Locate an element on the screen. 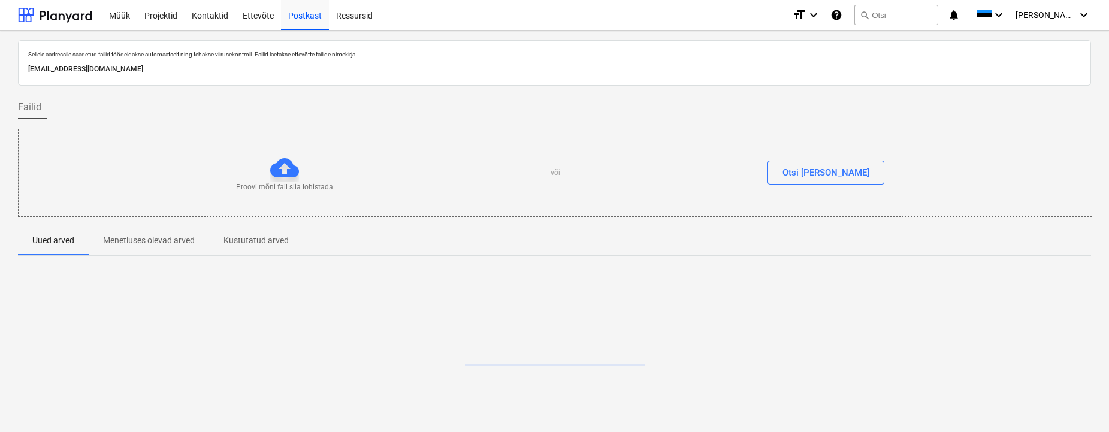 Image resolution: width=1109 pixels, height=432 pixels. p: Proovi mõni fail siia lohistada is located at coordinates (285, 187).